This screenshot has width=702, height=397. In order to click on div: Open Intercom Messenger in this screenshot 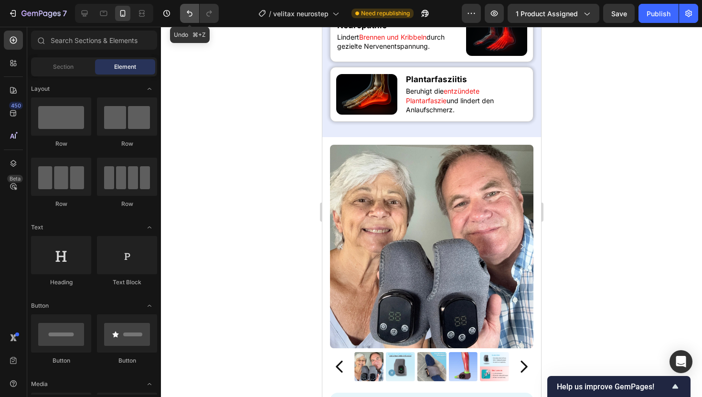, I will do `click(681, 362)`.